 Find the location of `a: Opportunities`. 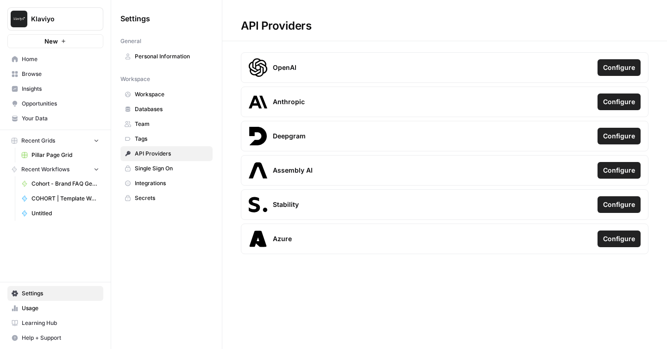

a: Opportunities is located at coordinates (55, 104).